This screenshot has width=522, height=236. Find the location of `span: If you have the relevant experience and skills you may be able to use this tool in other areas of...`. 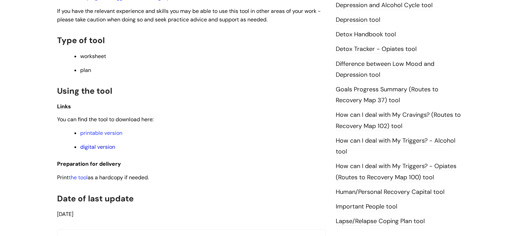

span: If you have the relevant experience and skills you may be able to use this tool in other areas of... is located at coordinates (189, 15).